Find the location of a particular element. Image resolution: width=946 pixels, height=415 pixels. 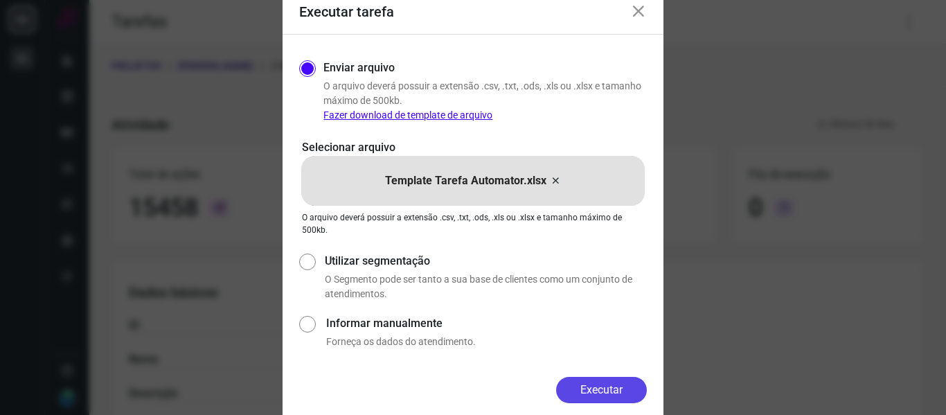

p: O Segmento pode ser tanto a sua base de clientes como um conjunto de atendimentos. is located at coordinates (485, 287).